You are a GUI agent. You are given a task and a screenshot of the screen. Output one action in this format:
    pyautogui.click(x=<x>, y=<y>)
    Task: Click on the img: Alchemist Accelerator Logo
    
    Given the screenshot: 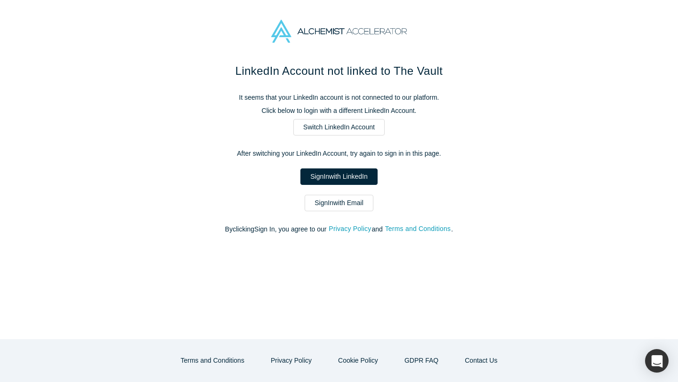 What is the action you would take?
    pyautogui.click(x=339, y=31)
    